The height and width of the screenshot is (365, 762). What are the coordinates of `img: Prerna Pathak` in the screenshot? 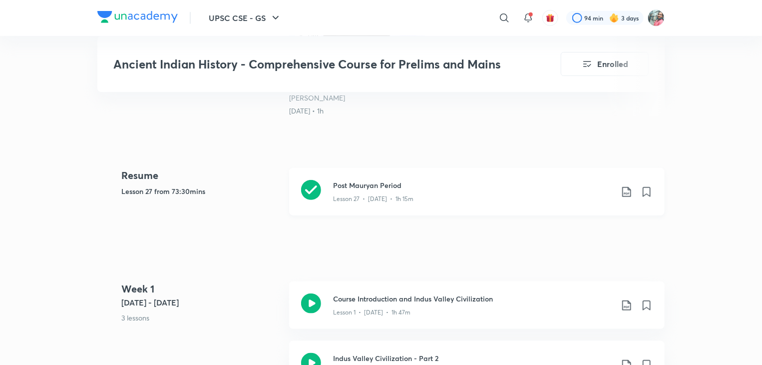 It's located at (656, 18).